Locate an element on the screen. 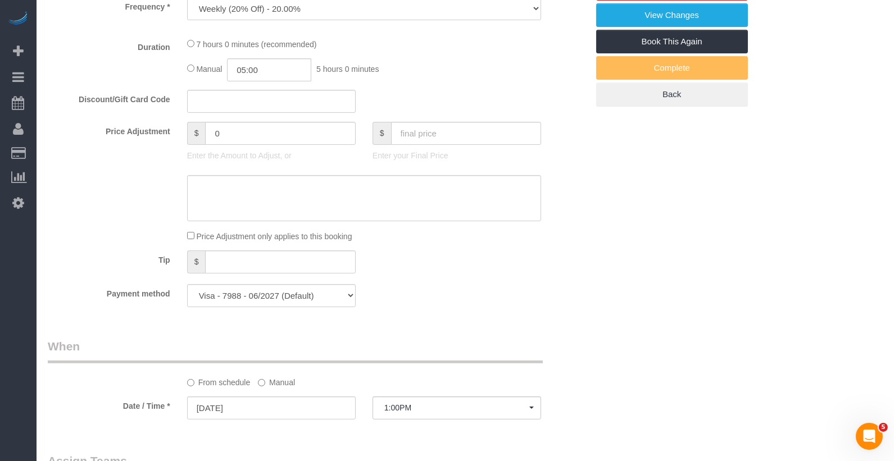  a: Book This Again is located at coordinates (672, 42).